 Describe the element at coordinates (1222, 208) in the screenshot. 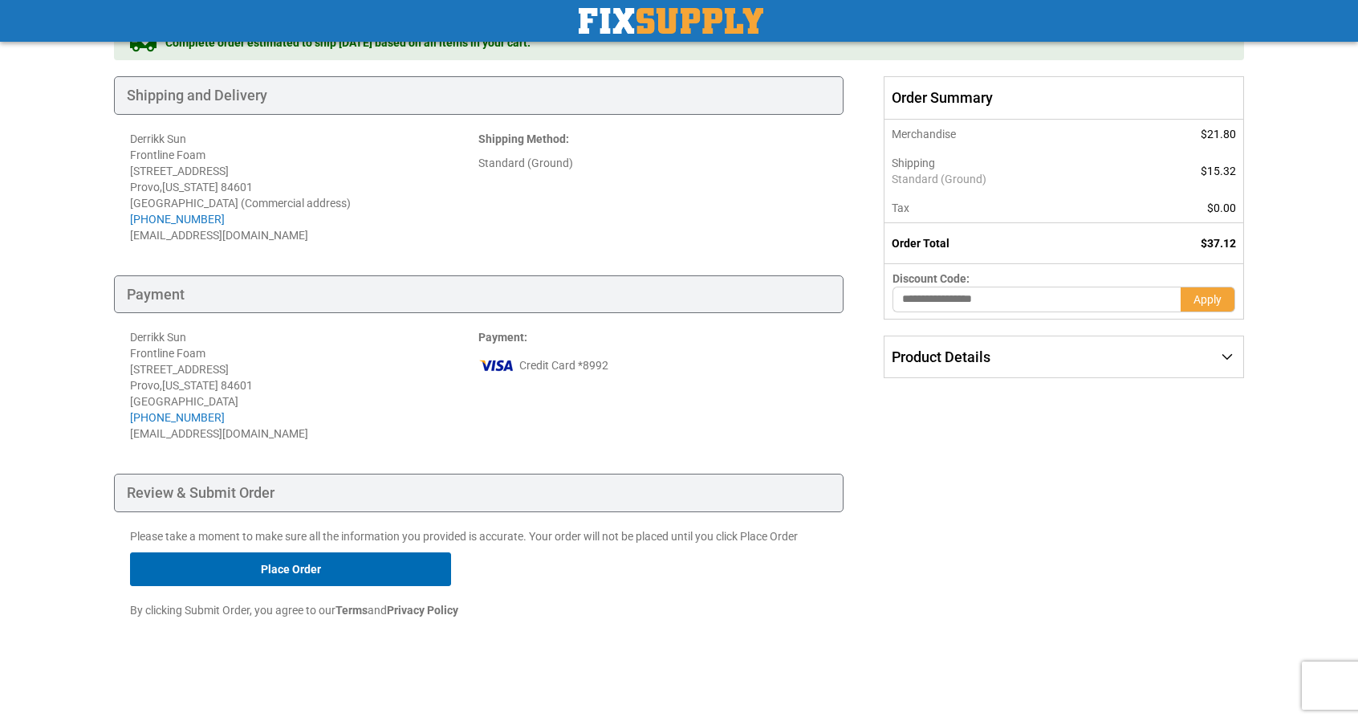

I see `span: $0.00` at that location.